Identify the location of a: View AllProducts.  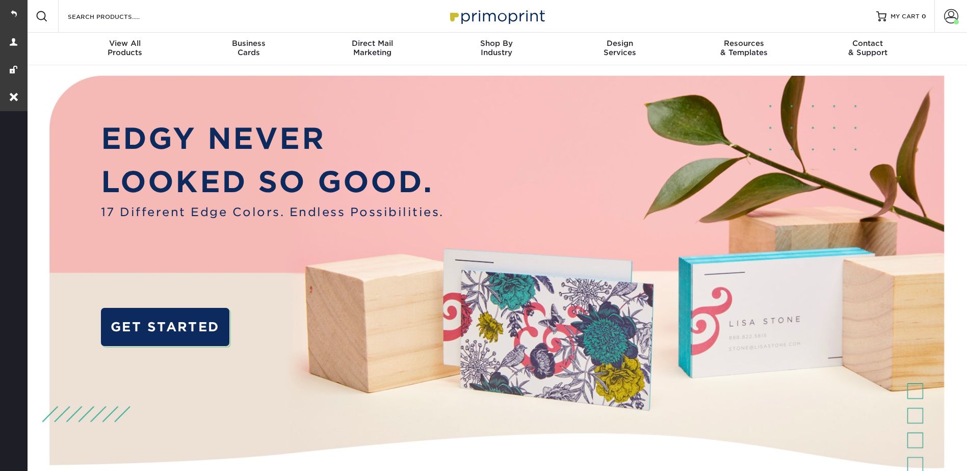
(125, 49).